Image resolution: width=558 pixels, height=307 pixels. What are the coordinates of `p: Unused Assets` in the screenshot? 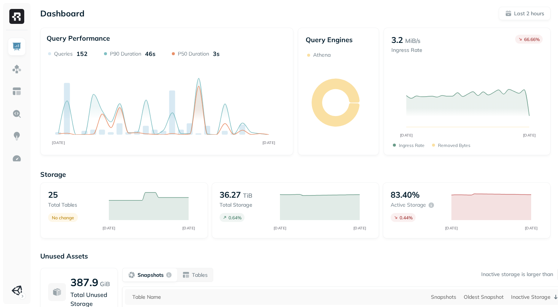 It's located at (295, 256).